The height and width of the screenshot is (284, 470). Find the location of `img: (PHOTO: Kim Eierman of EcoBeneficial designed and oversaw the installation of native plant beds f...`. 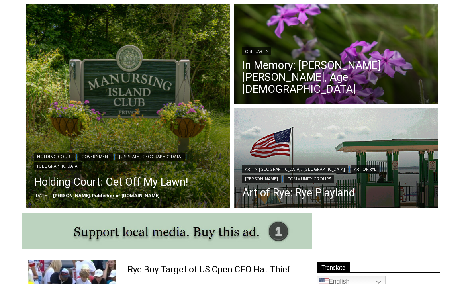

img: (PHOTO: Kim Eierman of EcoBeneficial designed and oversaw the installation of native plant beds f... is located at coordinates (336, 55).